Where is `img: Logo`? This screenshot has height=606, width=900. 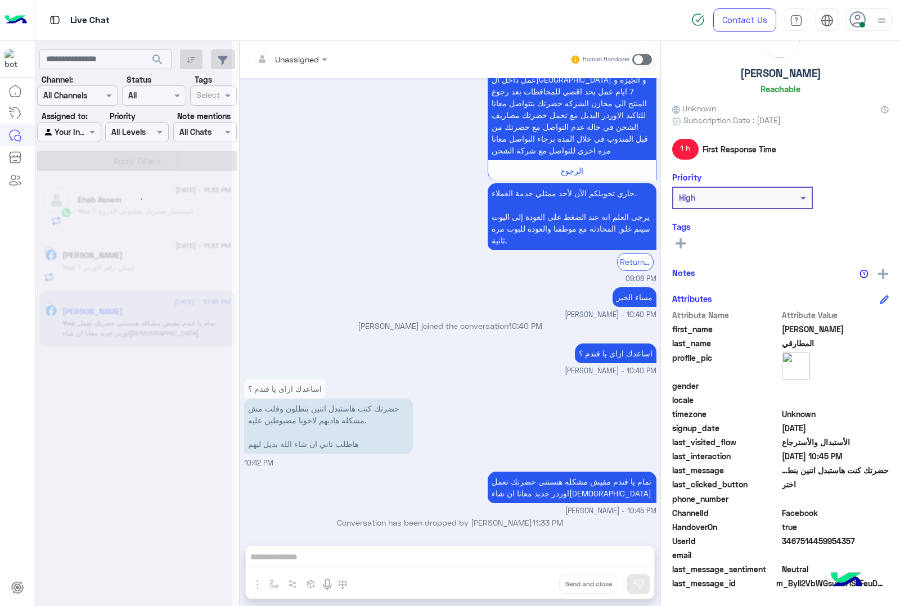 img: Logo is located at coordinates (16, 20).